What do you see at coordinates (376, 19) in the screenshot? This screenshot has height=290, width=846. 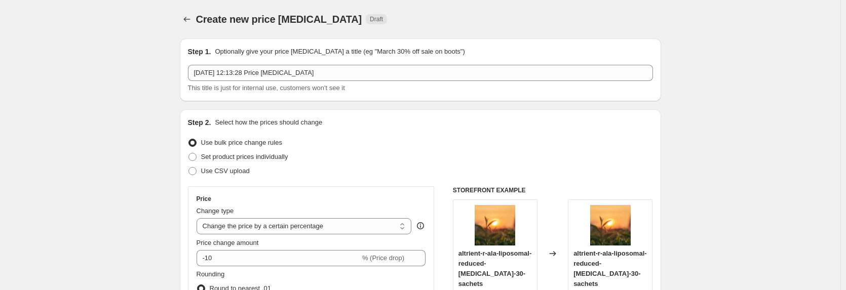 I see `span: Draft` at bounding box center [376, 19].